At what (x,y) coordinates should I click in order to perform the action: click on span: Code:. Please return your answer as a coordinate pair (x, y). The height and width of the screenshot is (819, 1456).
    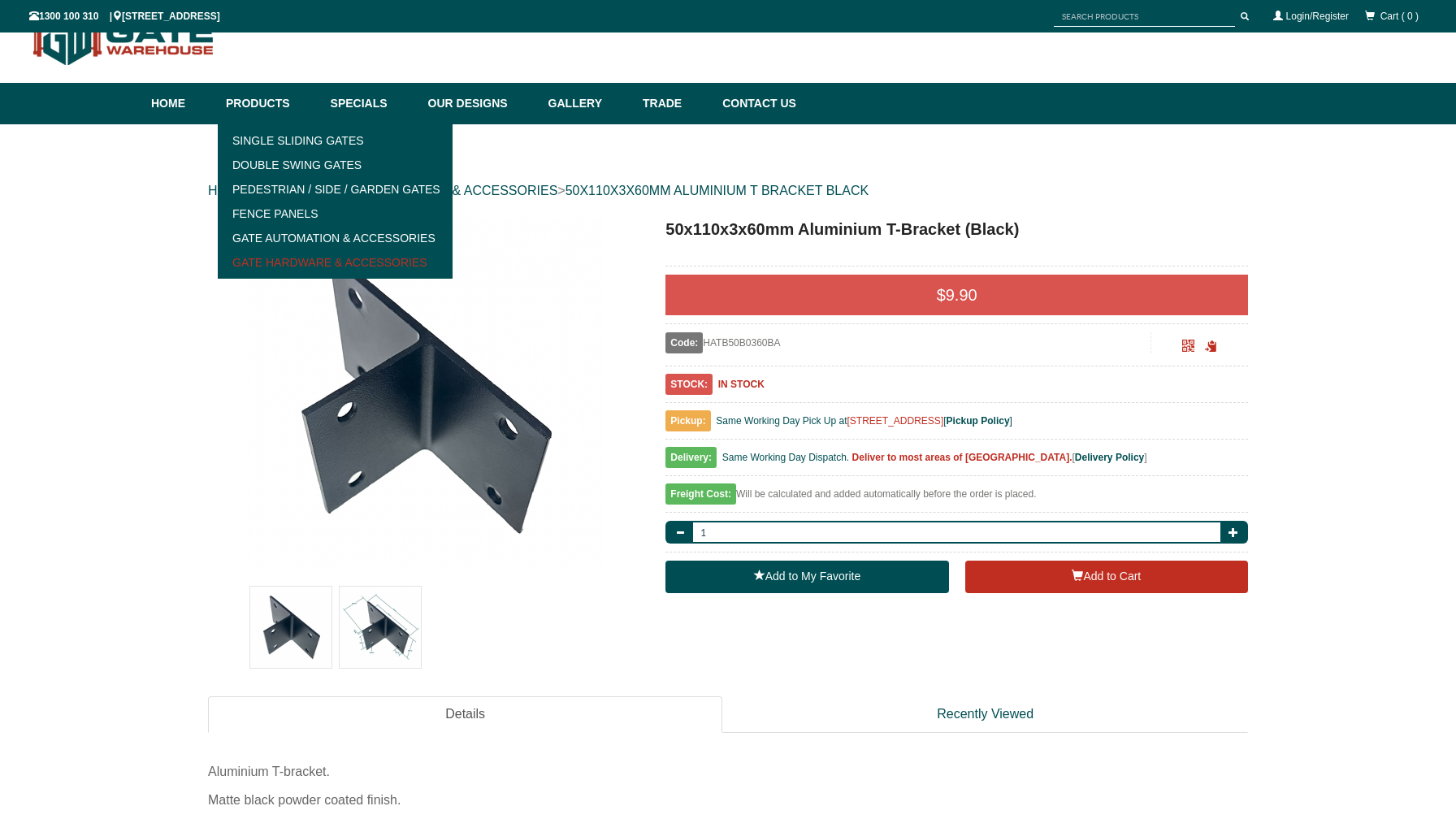
    Looking at the image, I should click on (685, 343).